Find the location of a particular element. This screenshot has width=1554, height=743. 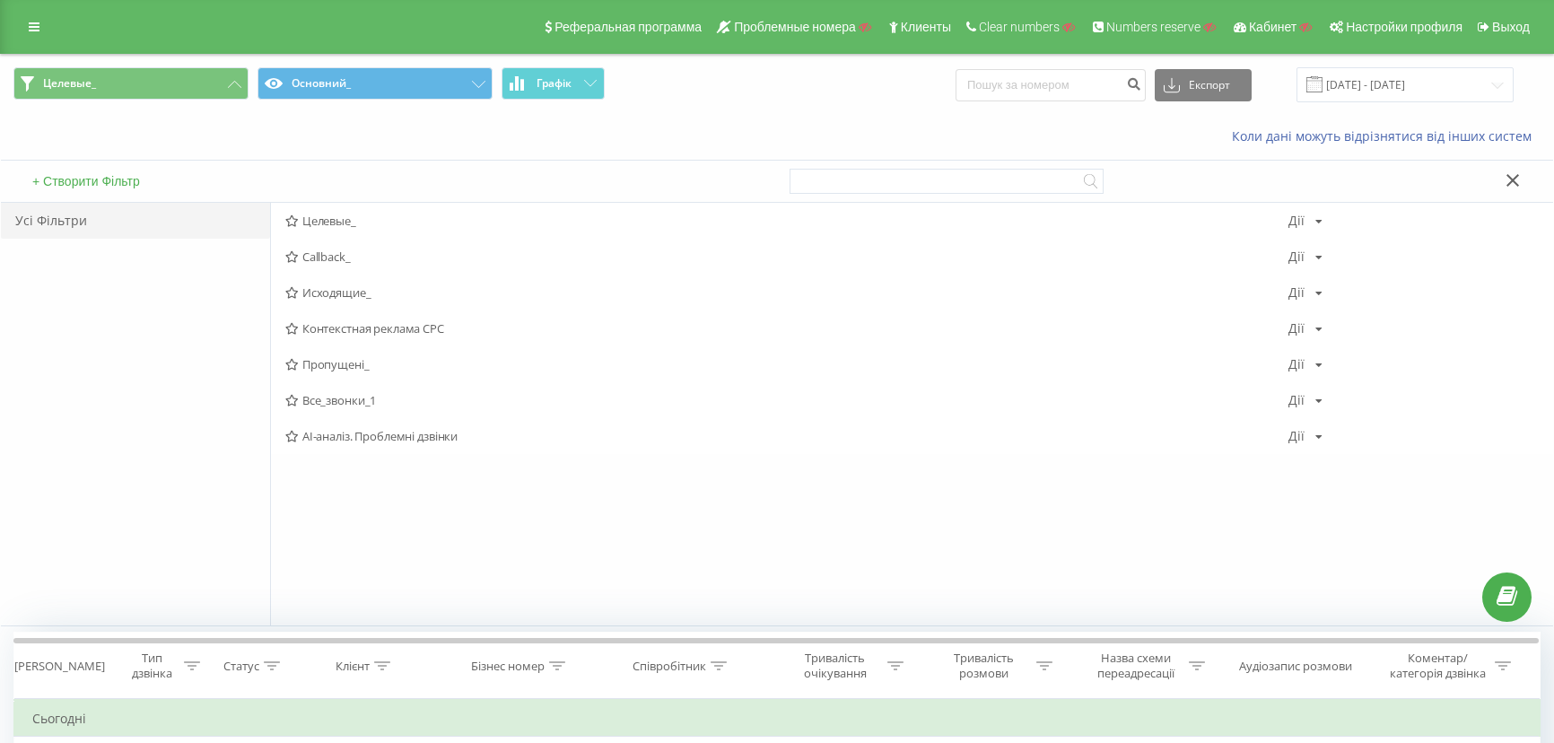

button: Закрити is located at coordinates (1513, 181).